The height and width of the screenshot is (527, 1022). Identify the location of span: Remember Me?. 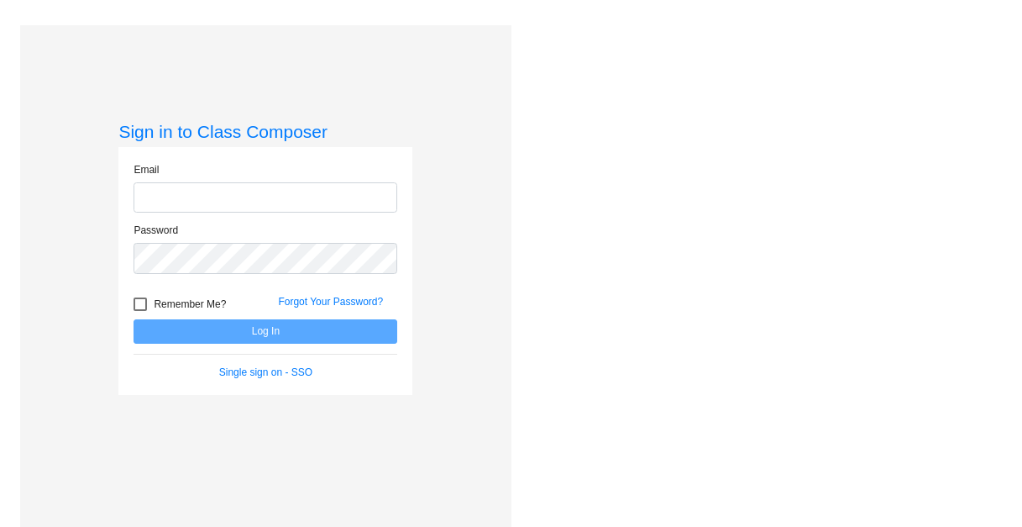
(190, 304).